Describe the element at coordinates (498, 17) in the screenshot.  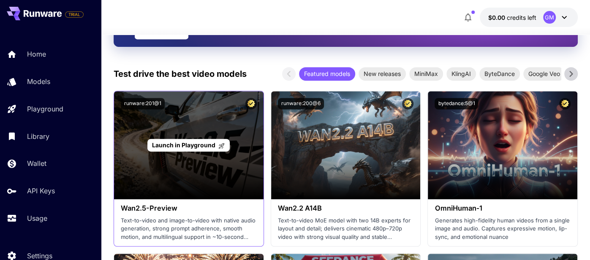
I see `span: $0.00` at that location.